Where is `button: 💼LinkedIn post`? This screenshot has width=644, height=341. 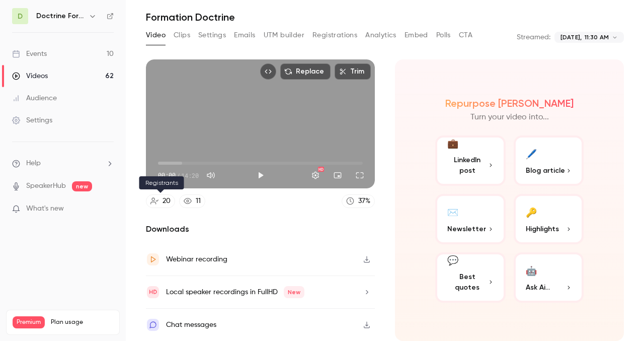
button: 💼LinkedIn post is located at coordinates (470, 160).